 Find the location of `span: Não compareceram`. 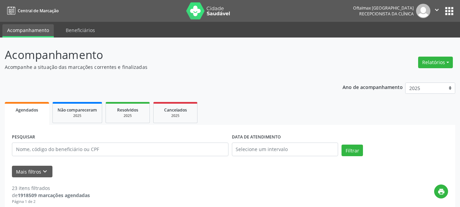

span: Não compareceram is located at coordinates (77, 110).